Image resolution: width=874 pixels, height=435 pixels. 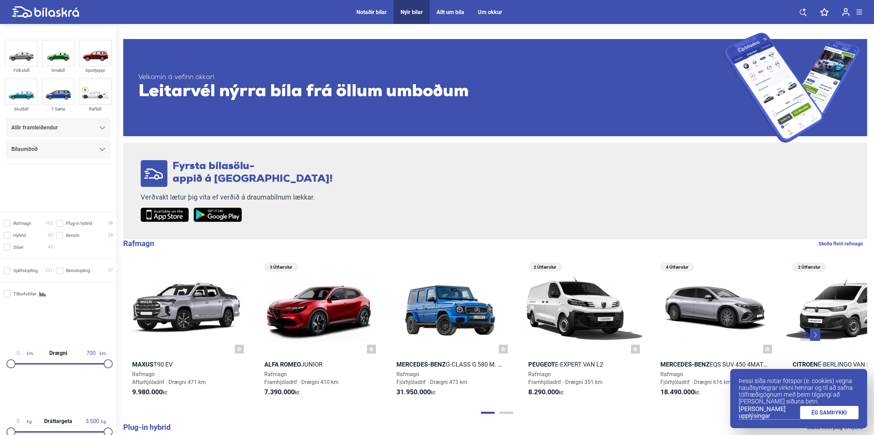 What do you see at coordinates (95, 70) in the screenshot?
I see `div: Sportjeppi` at bounding box center [95, 70].